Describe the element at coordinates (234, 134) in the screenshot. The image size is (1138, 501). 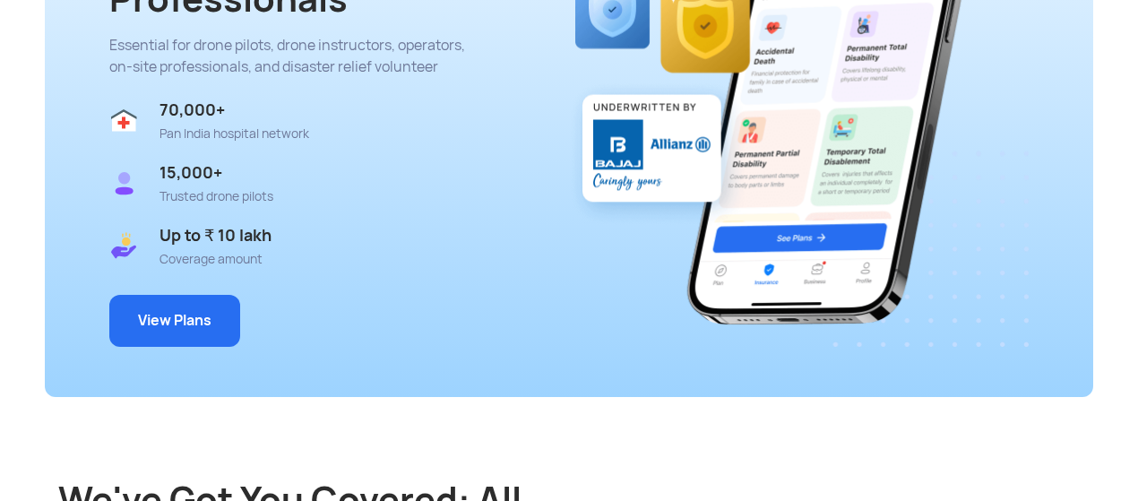
I see `div: Pan India hospital network` at that location.